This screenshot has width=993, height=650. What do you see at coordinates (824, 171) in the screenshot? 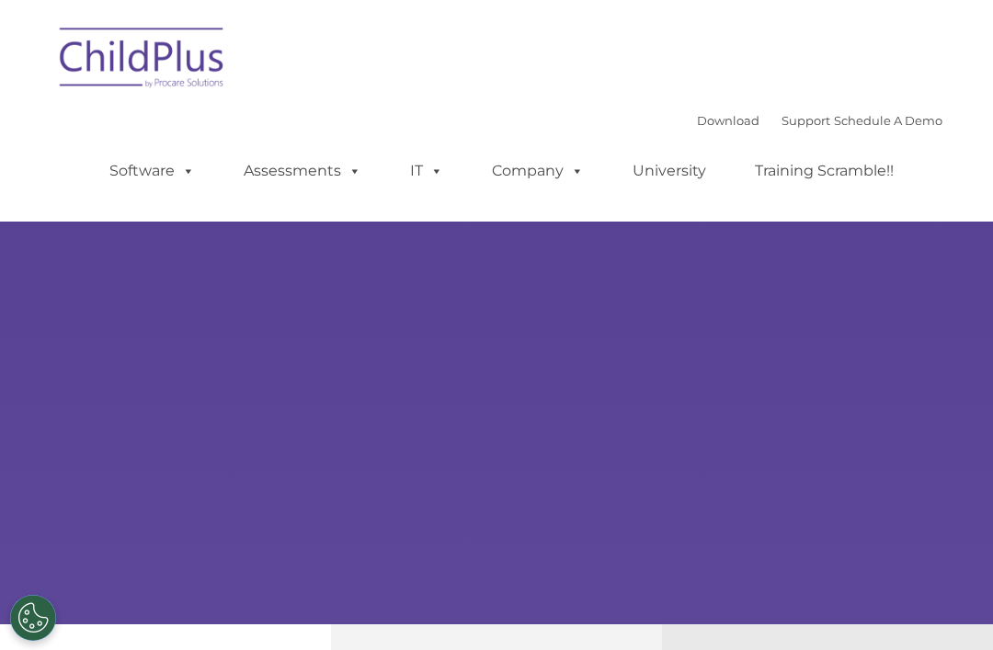
I see `a: Training Scramble!!` at bounding box center [824, 171].